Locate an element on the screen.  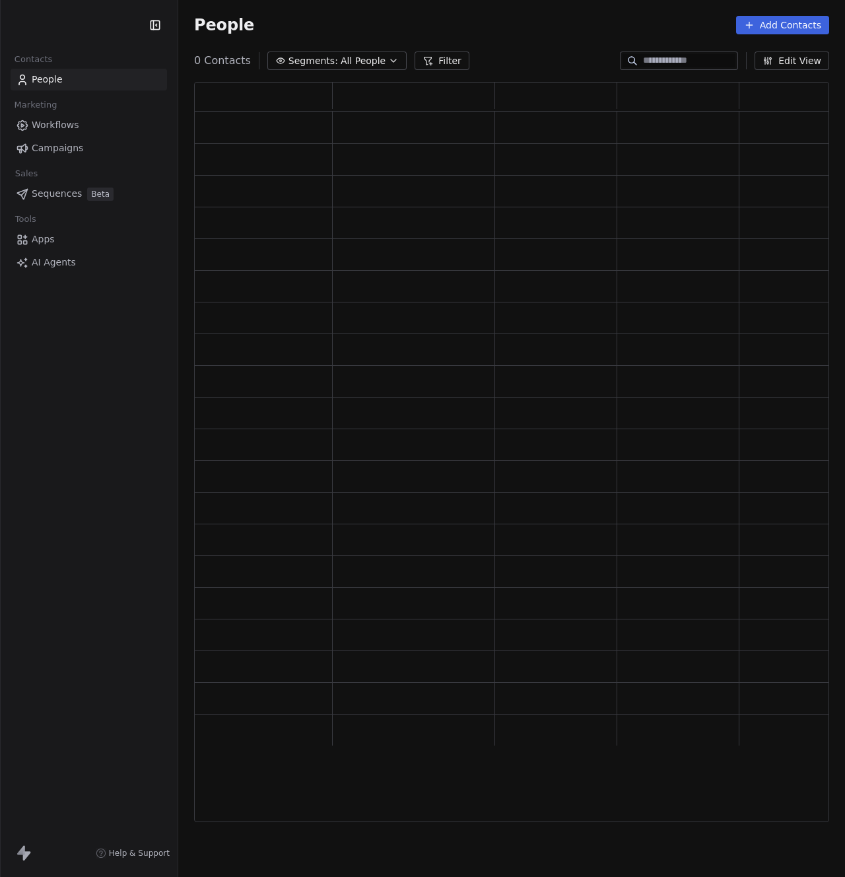
span: Apps is located at coordinates (43, 239).